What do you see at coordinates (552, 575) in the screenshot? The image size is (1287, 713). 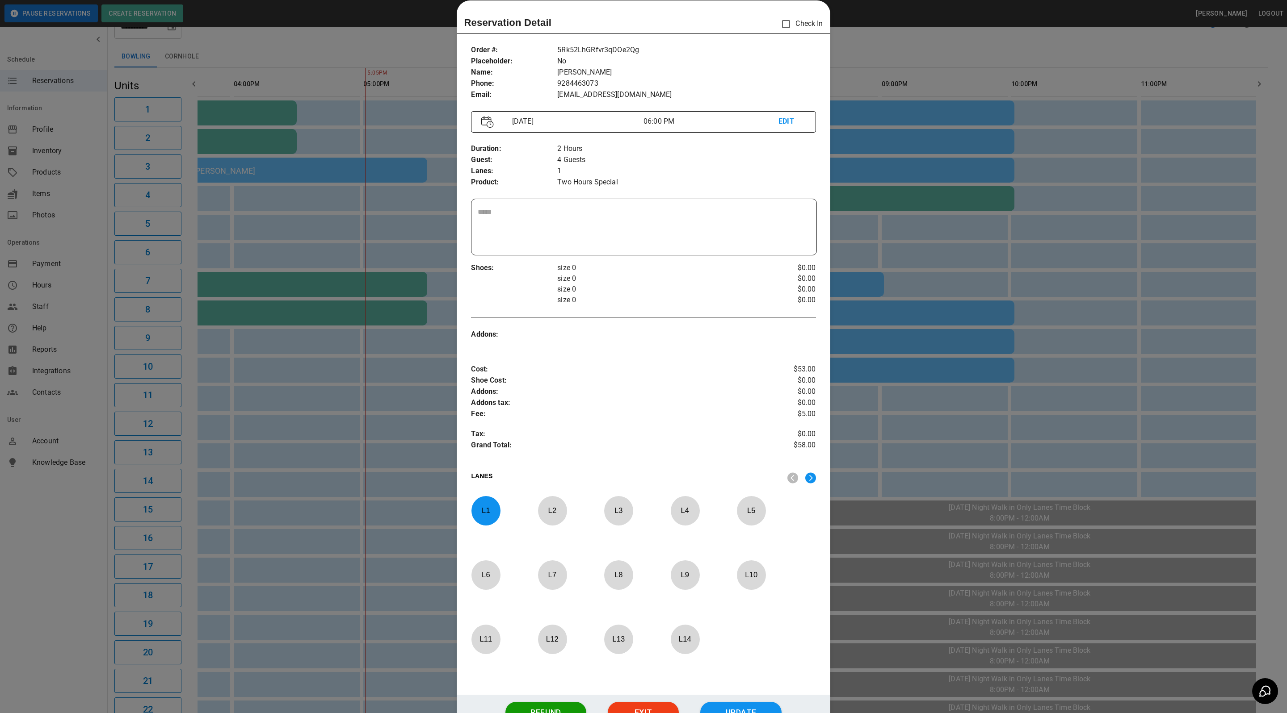 I see `p: L 7` at bounding box center [552, 575].